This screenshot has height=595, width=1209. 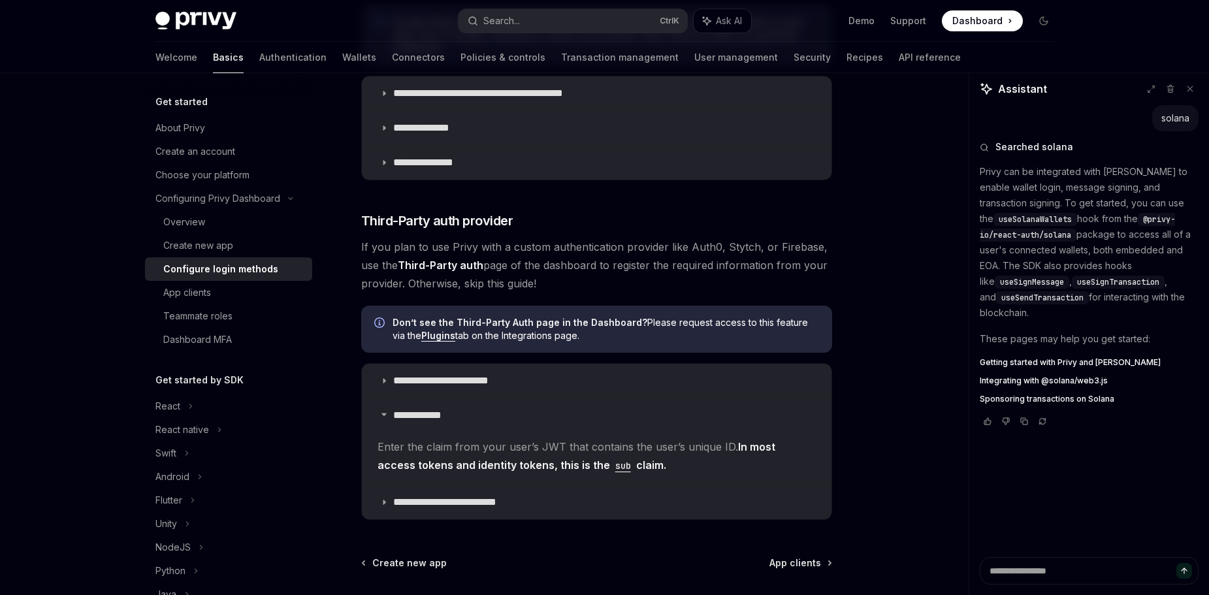 I want to click on div: Android, so click(x=172, y=477).